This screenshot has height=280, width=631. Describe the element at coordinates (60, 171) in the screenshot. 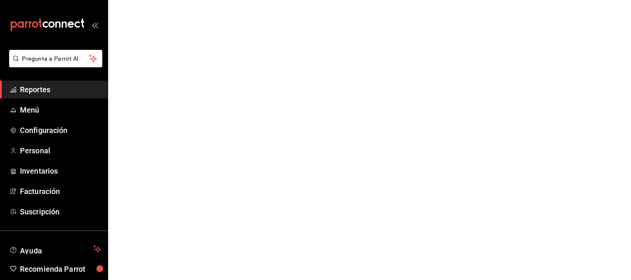

I see `span: Inventarios` at that location.